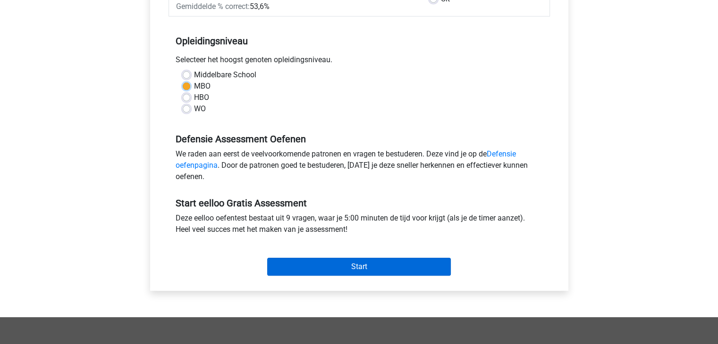 The width and height of the screenshot is (718, 344). I want to click on label: Middelbare School, so click(225, 75).